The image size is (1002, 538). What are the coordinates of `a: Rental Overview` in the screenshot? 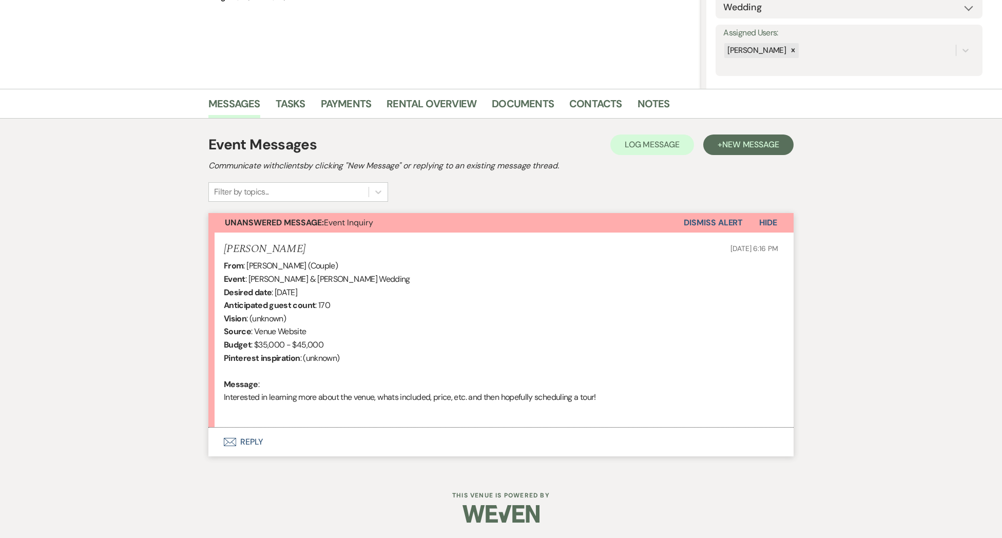 It's located at (431, 107).